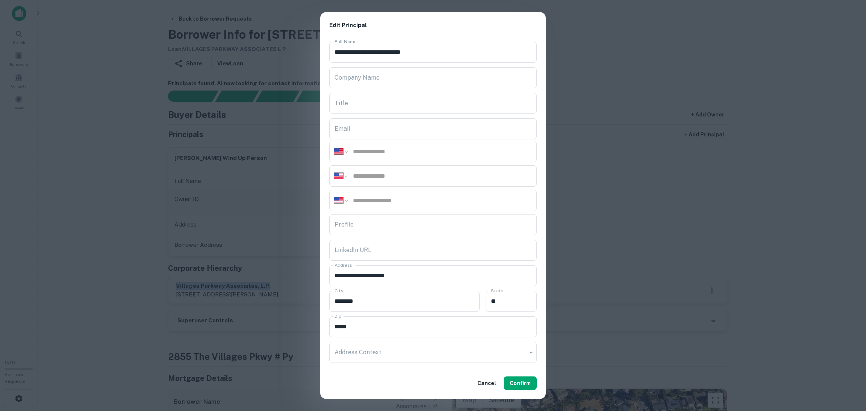 The height and width of the screenshot is (411, 866). What do you see at coordinates (487, 384) in the screenshot?
I see `button: Cancel` at bounding box center [487, 384].